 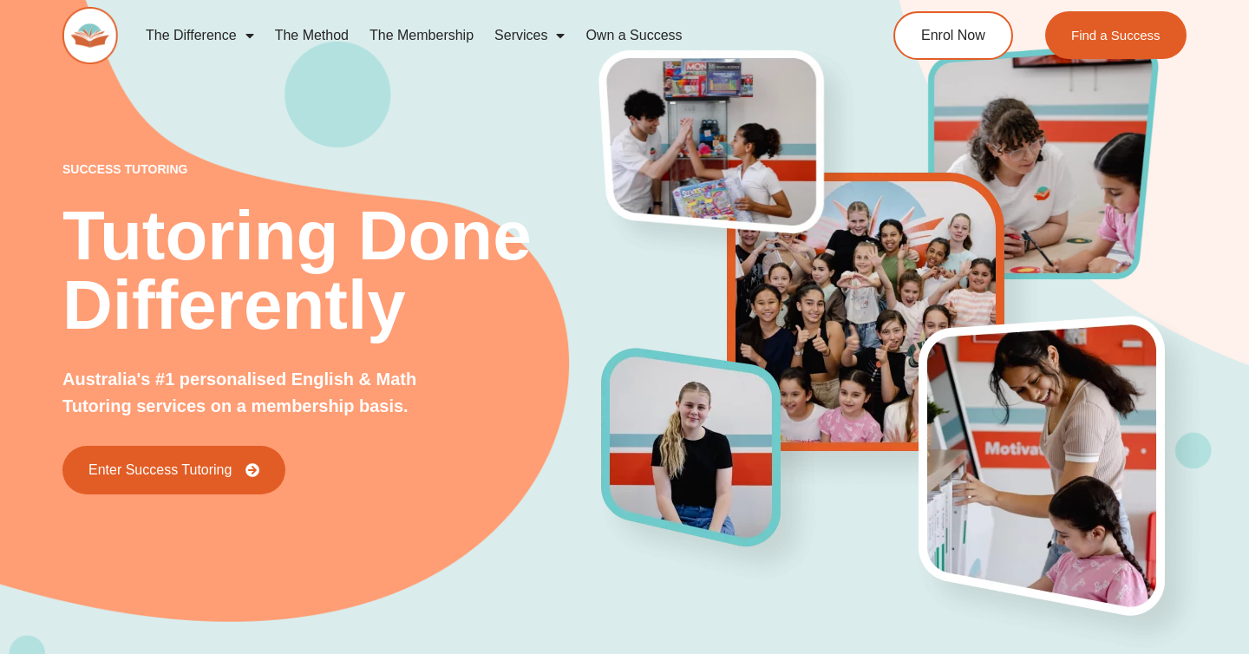 I want to click on span: Find a Success, so click(x=1115, y=35).